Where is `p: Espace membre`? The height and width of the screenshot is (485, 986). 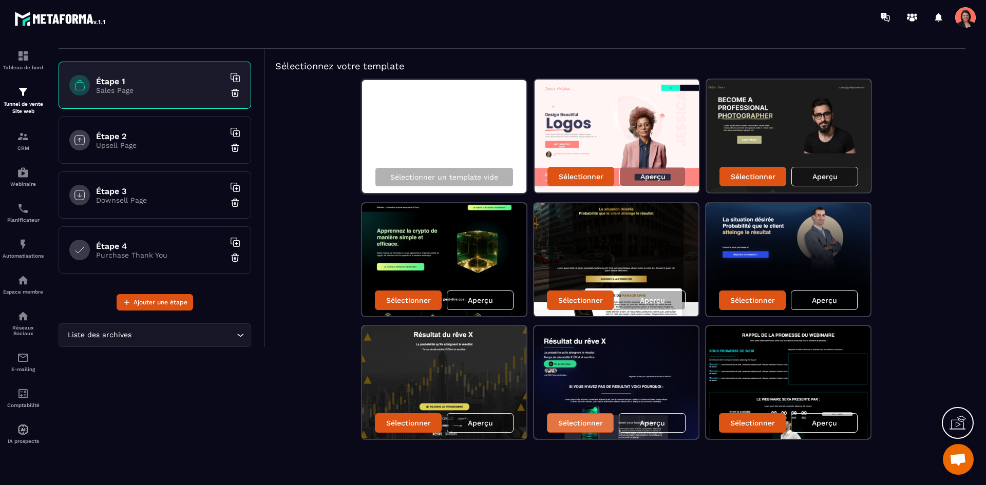 p: Espace membre is located at coordinates (23, 292).